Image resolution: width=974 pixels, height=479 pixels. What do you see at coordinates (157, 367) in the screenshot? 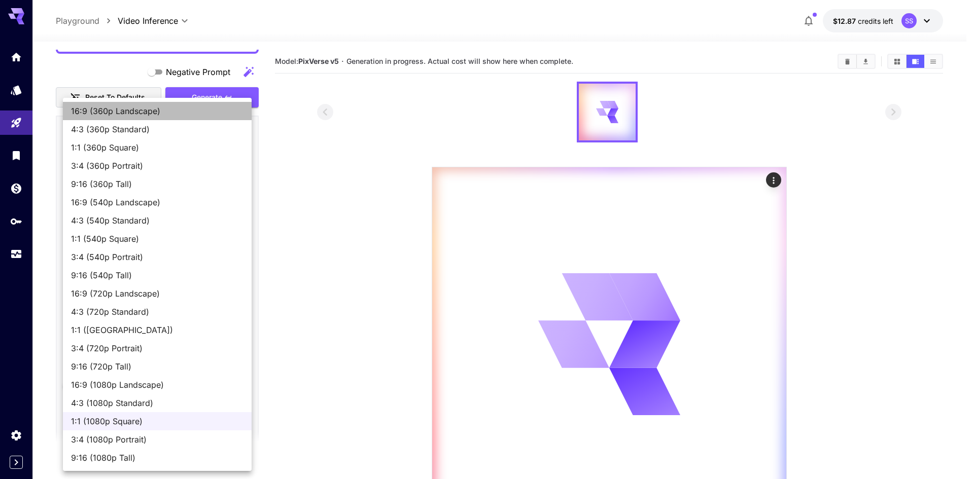
I see `span: 9:16 (720p Tall)` at bounding box center [157, 367].